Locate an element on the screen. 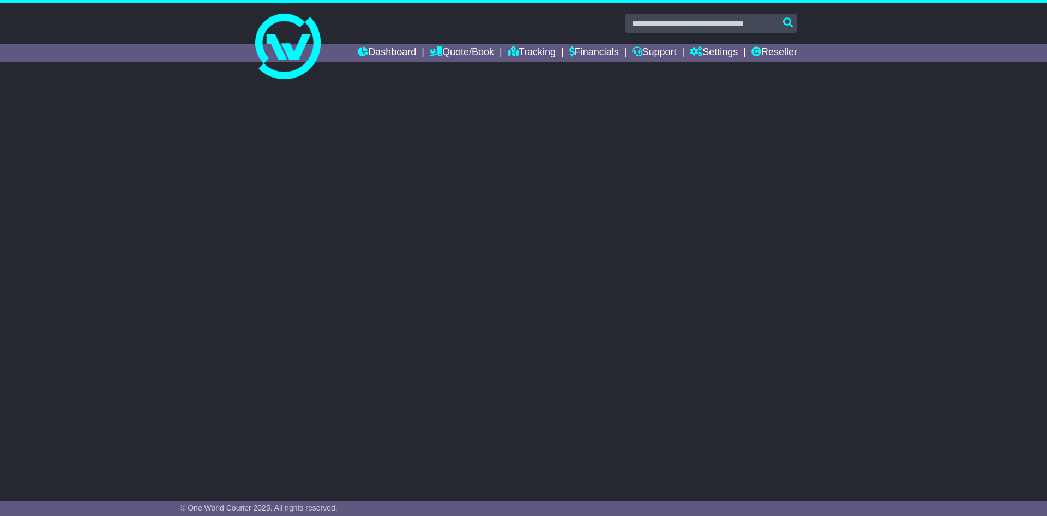 The width and height of the screenshot is (1047, 516). a: Financials is located at coordinates (594, 53).